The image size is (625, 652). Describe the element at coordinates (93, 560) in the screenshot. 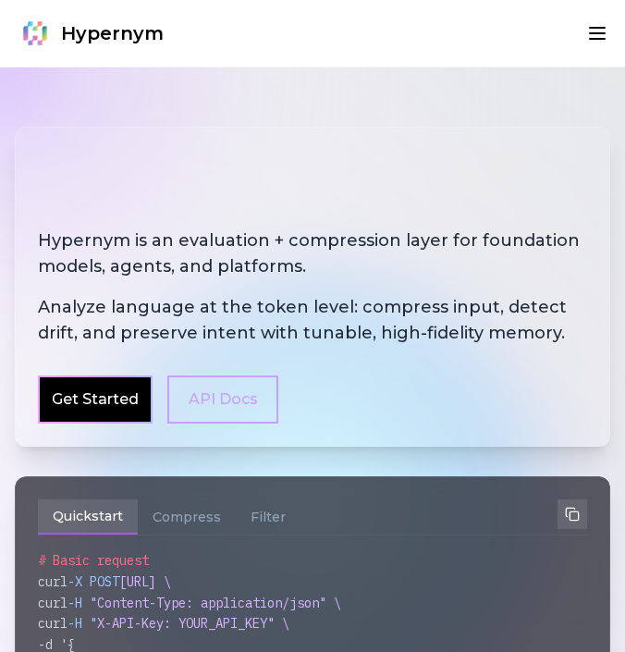

I see `span: # Basic request` at that location.